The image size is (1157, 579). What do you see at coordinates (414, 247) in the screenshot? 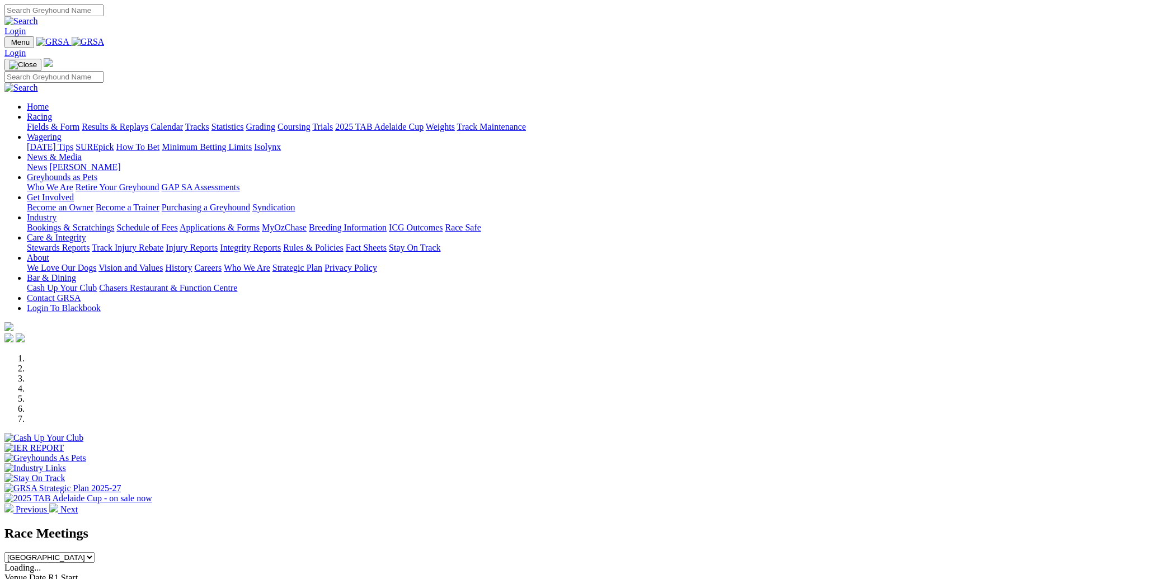
I see `a: Stay On Track` at bounding box center [414, 247].